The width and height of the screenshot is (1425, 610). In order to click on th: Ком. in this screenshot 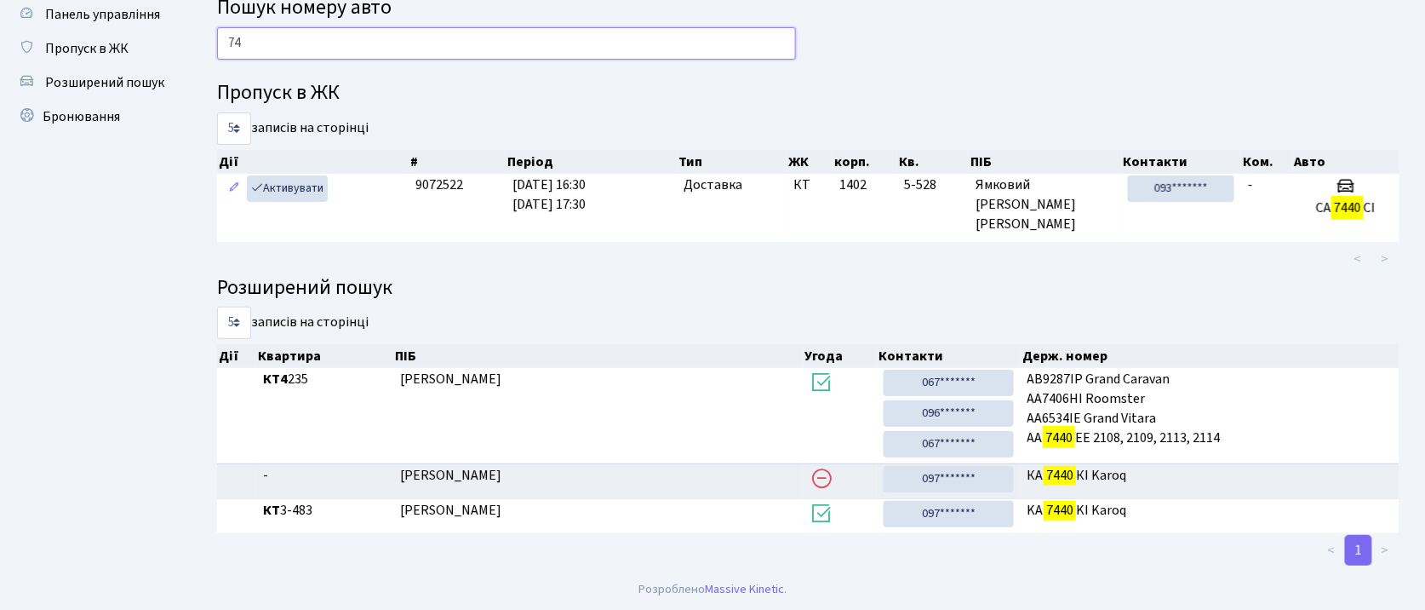, I will do `click(1267, 162)`.